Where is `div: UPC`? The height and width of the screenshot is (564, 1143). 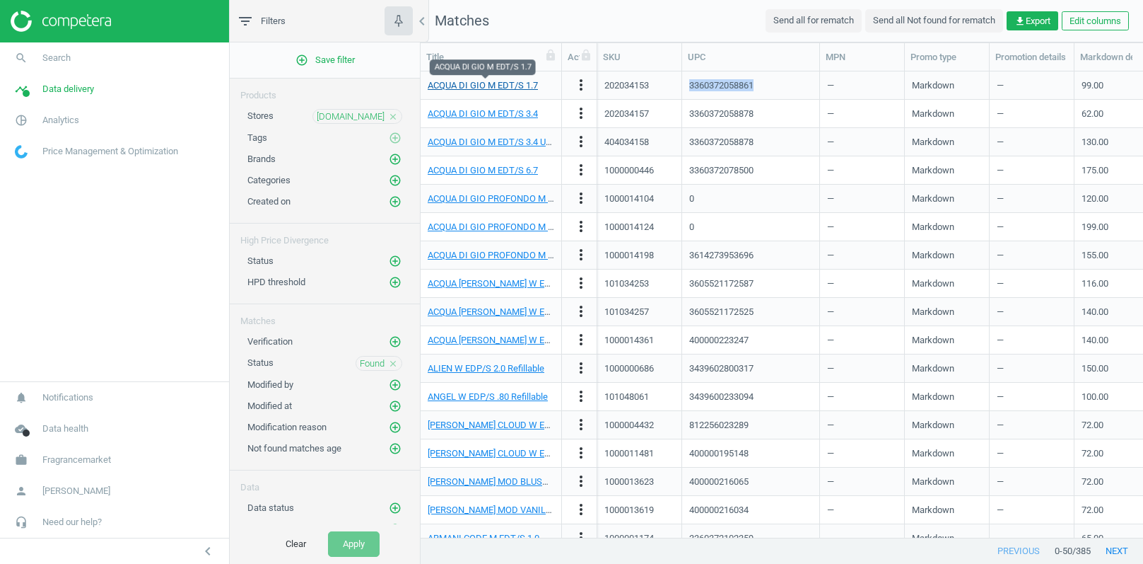 div: UPC is located at coordinates (751, 57).